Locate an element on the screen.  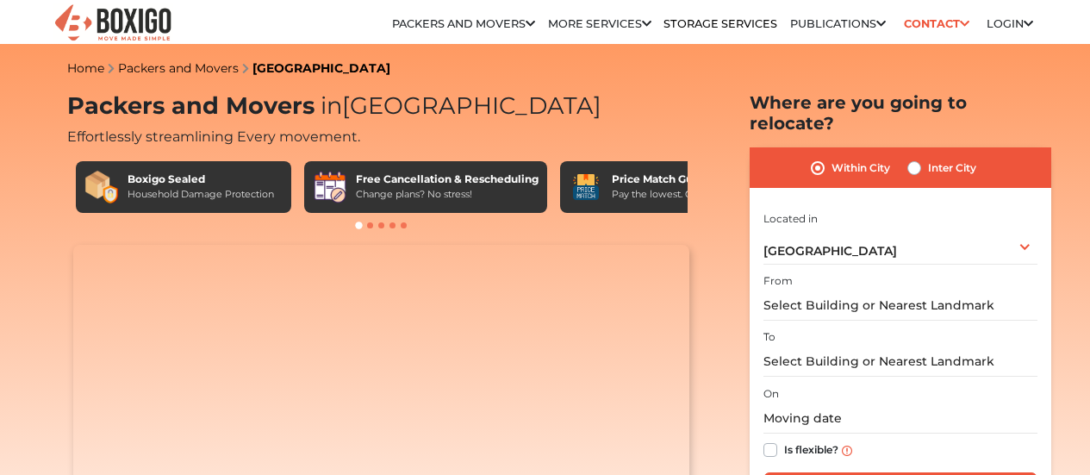
label: Located in is located at coordinates (790, 219).